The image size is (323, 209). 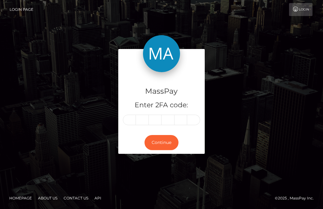 What do you see at coordinates (161, 105) in the screenshot?
I see `h5: Enter 2FA code:` at bounding box center [161, 105].